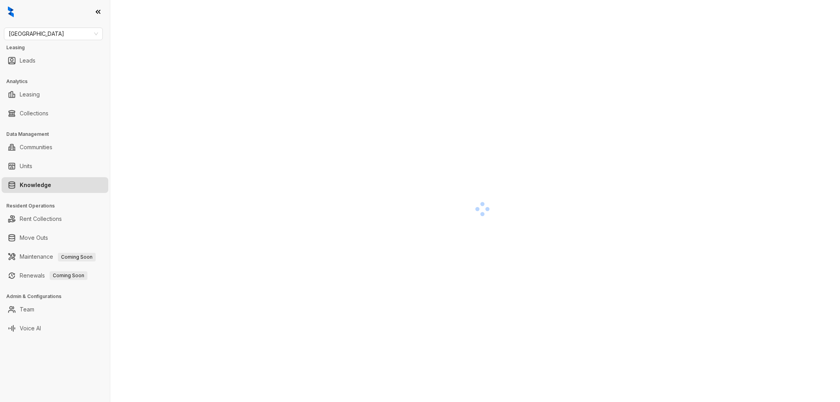 This screenshot has width=840, height=402. What do you see at coordinates (41, 219) in the screenshot?
I see `a: Rent Collections` at bounding box center [41, 219].